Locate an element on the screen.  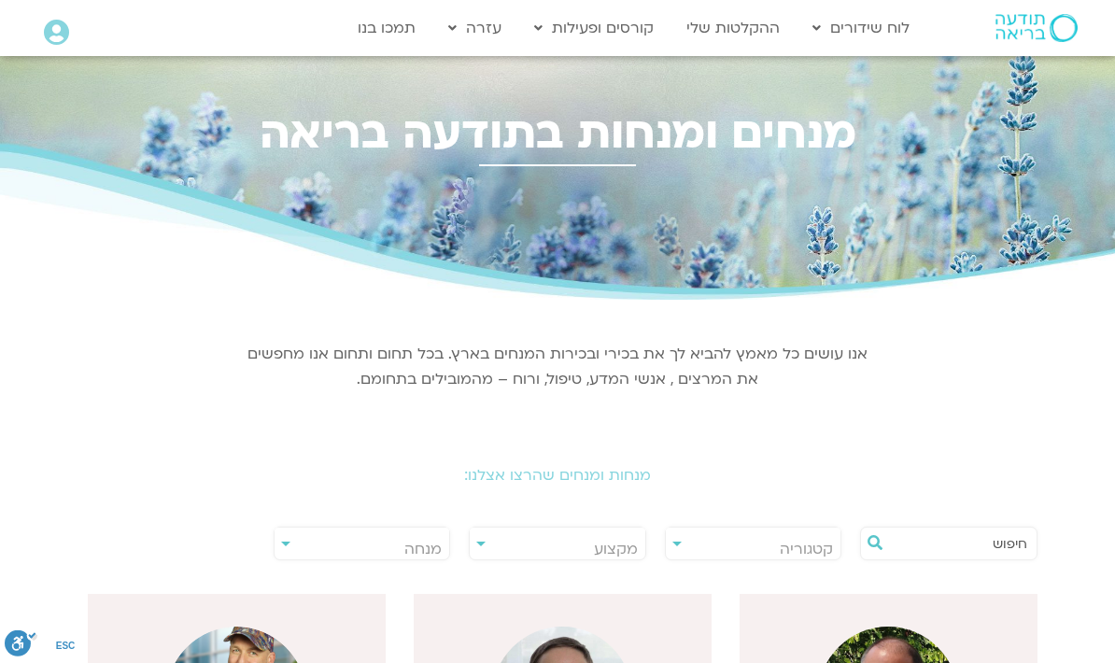
a: תמכו בנו is located at coordinates (386, 28).